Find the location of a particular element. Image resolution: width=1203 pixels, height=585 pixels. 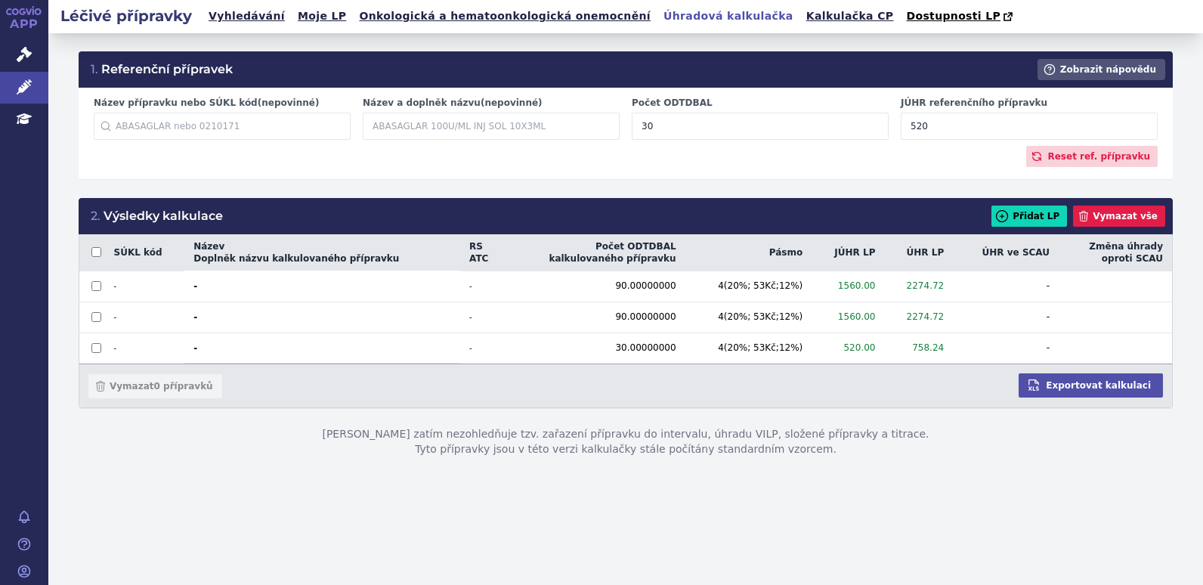

span: Dostupnosti LP is located at coordinates (953, 16).